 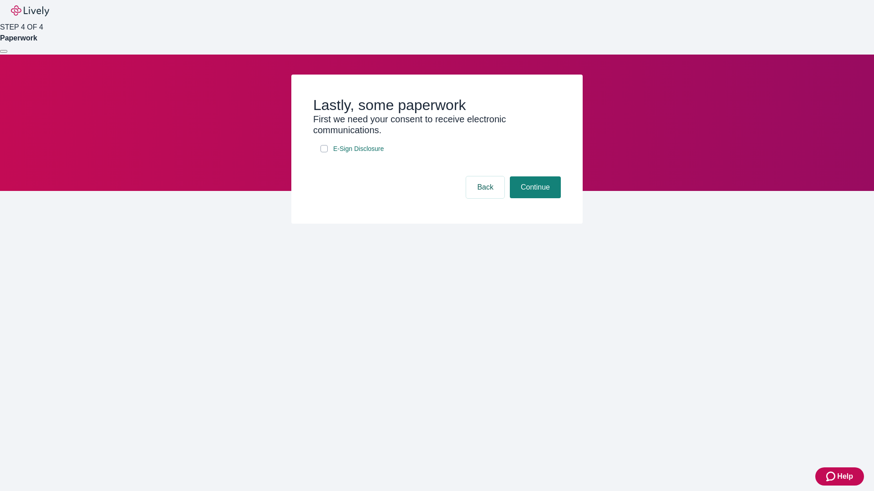 I want to click on button: Back, so click(x=485, y=187).